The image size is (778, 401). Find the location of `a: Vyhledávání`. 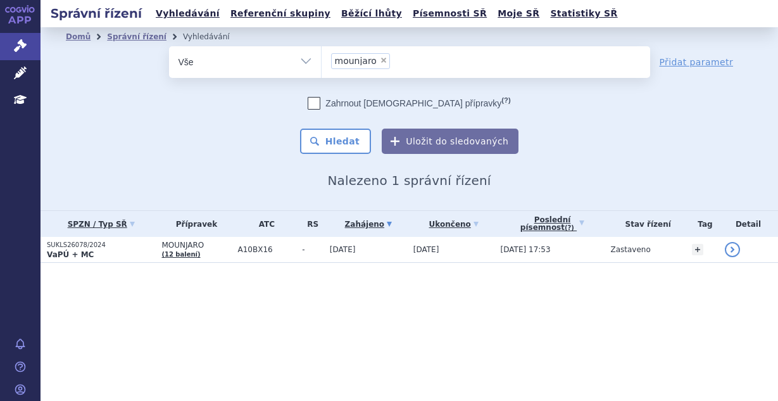

a: Vyhledávání is located at coordinates (187, 13).